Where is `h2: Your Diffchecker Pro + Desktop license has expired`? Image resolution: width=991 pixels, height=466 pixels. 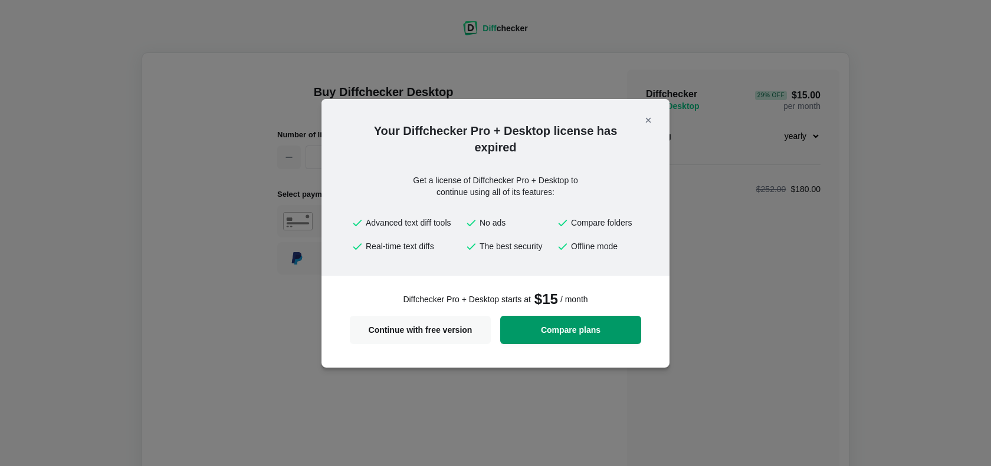
h2: Your Diffchecker Pro + Desktop license has expired is located at coordinates (495, 139).